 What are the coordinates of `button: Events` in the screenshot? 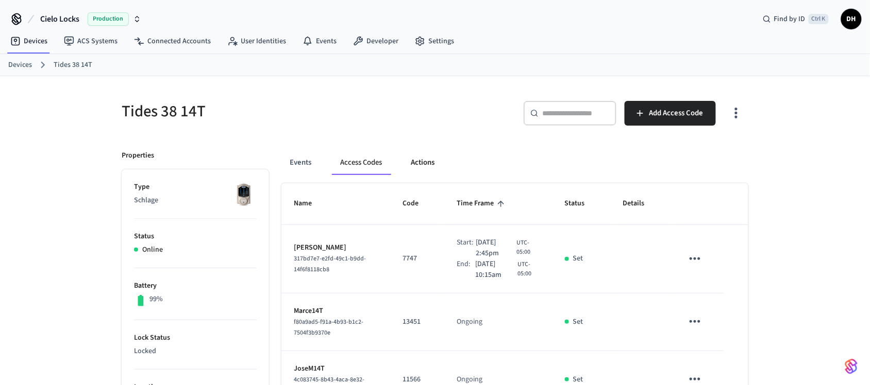 It's located at (300, 163).